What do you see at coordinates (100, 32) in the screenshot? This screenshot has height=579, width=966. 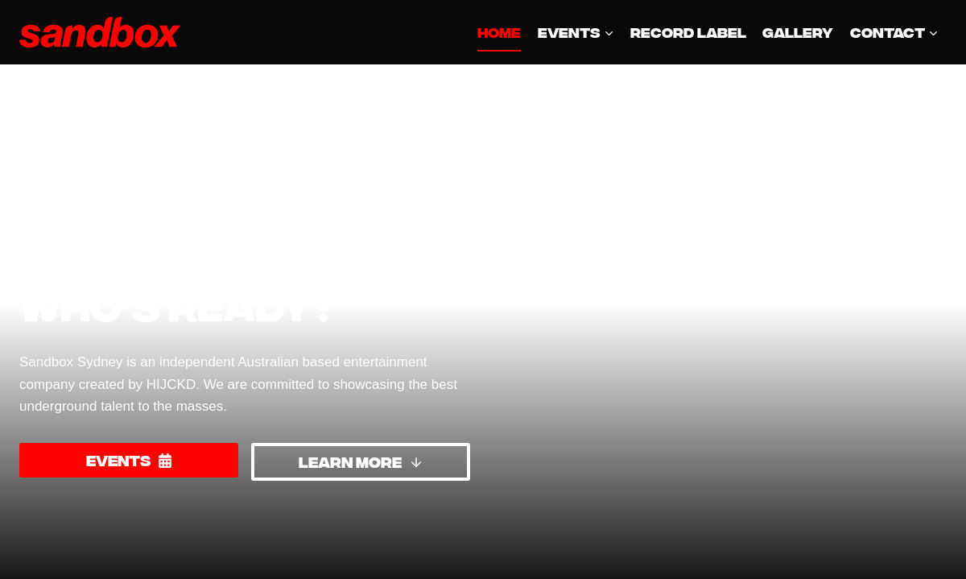 I see `img: Sandbox` at bounding box center [100, 32].